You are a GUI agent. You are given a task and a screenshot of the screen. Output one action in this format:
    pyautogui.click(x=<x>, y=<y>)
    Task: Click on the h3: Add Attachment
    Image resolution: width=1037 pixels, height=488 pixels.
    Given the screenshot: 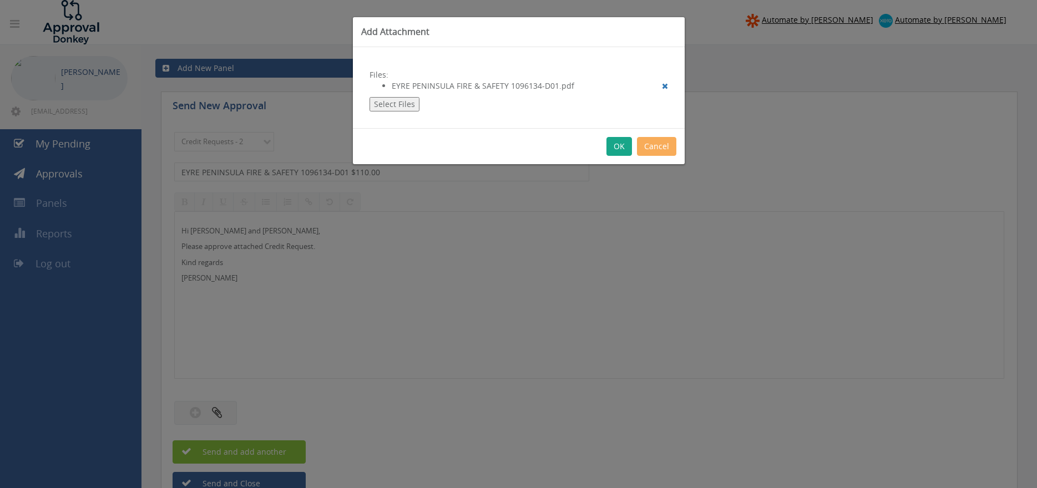 What is the action you would take?
    pyautogui.click(x=519, y=32)
    